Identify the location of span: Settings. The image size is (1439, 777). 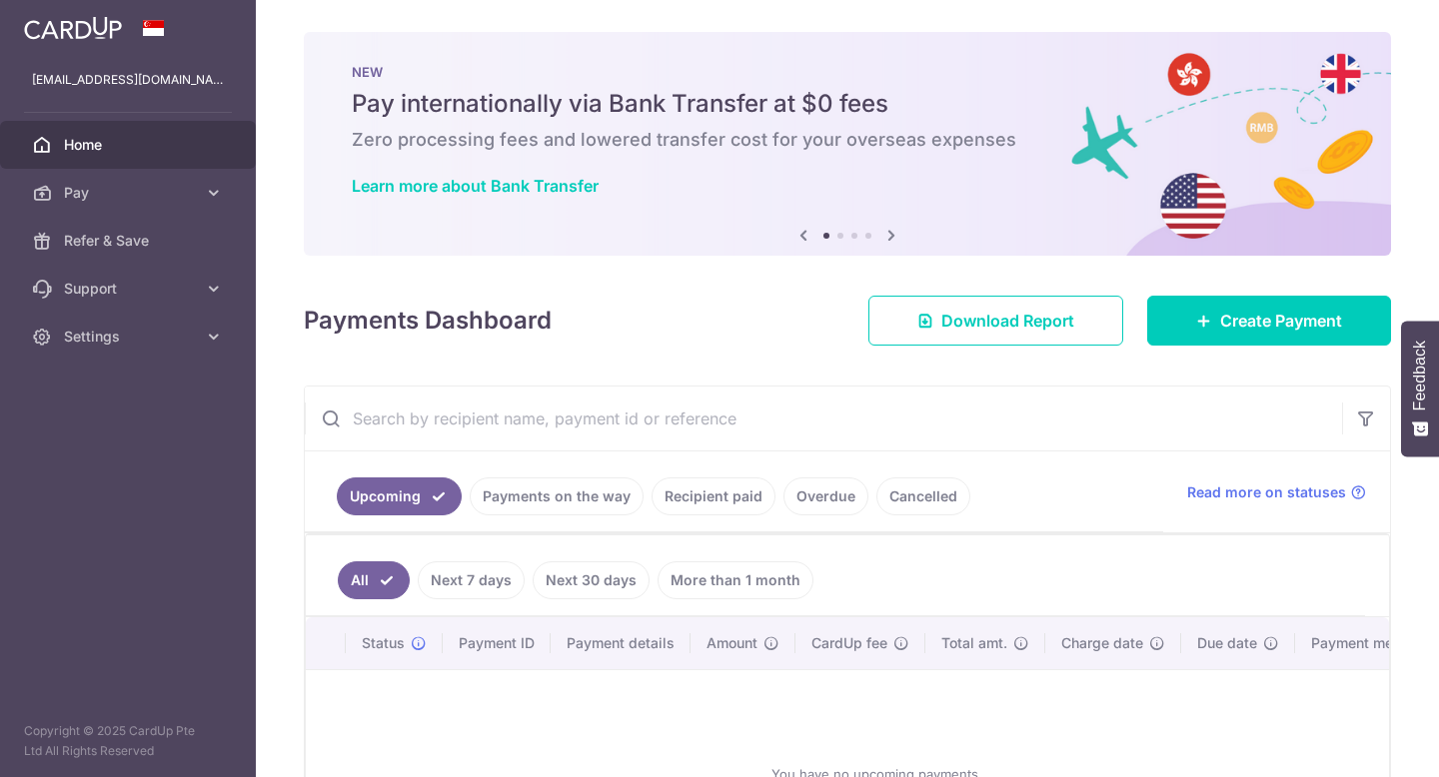
(130, 337).